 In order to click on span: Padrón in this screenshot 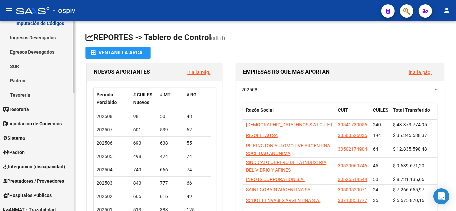, I will do `click(14, 152)`.